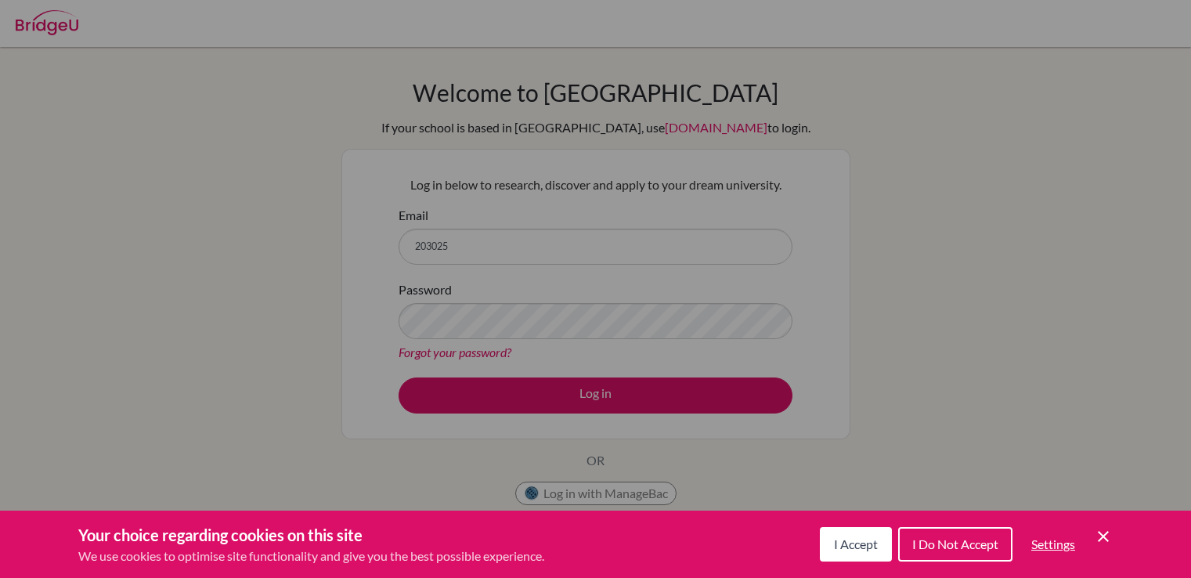  What do you see at coordinates (311, 556) in the screenshot?
I see `p: We use cookies to optimise site functionality and give you the best possible experience.` at bounding box center [311, 556].